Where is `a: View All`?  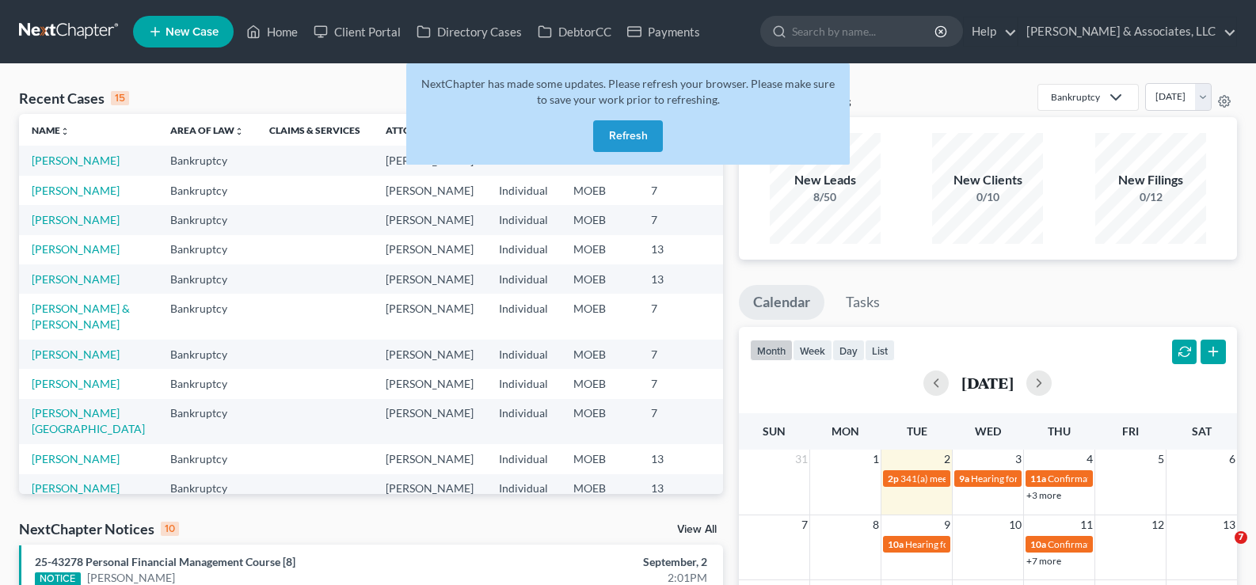
a: View All is located at coordinates (697, 530).